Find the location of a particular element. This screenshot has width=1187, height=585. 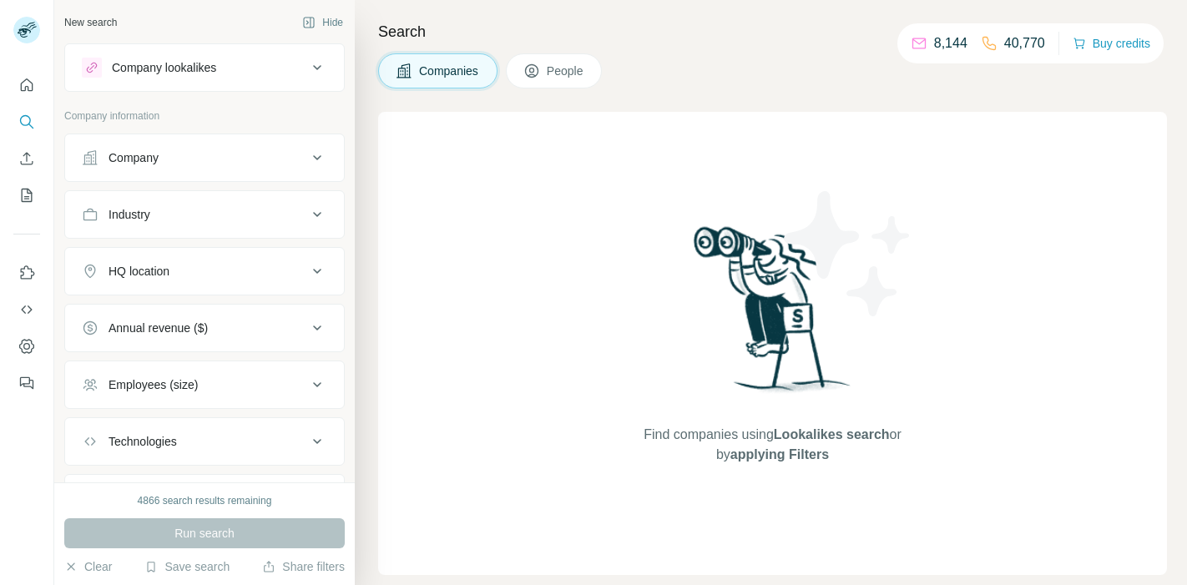

h4: Search is located at coordinates (772, 32).